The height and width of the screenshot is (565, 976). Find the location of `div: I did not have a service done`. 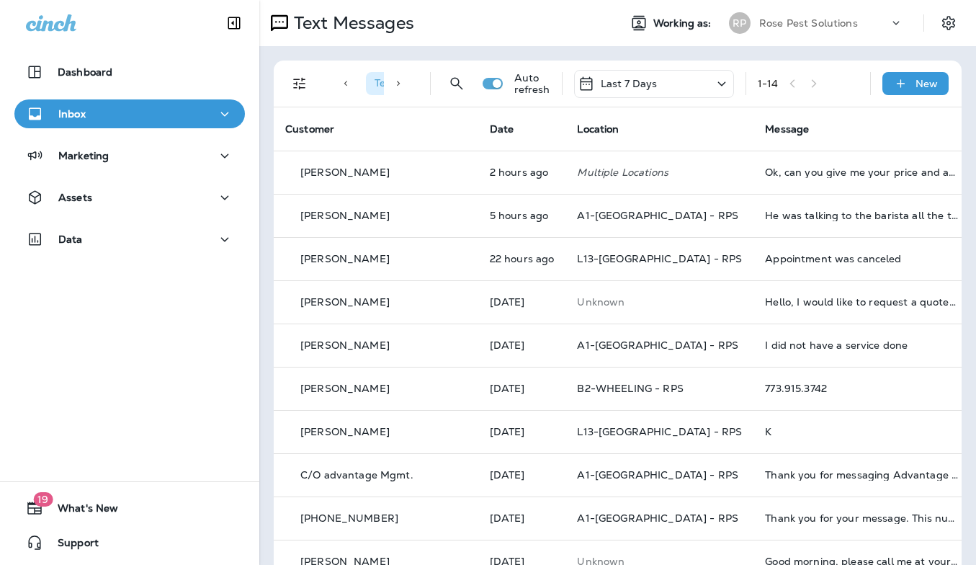

div: I did not have a service done is located at coordinates (862, 345).